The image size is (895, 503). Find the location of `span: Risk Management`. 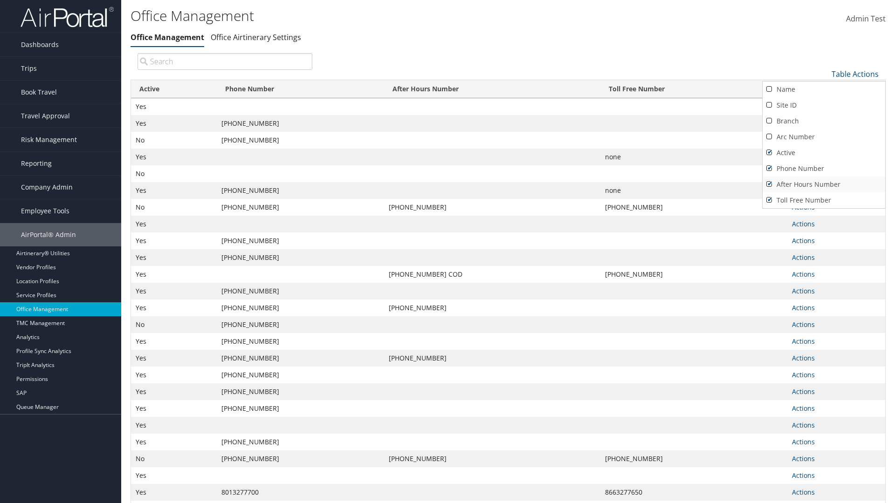

span: Risk Management is located at coordinates (49, 140).